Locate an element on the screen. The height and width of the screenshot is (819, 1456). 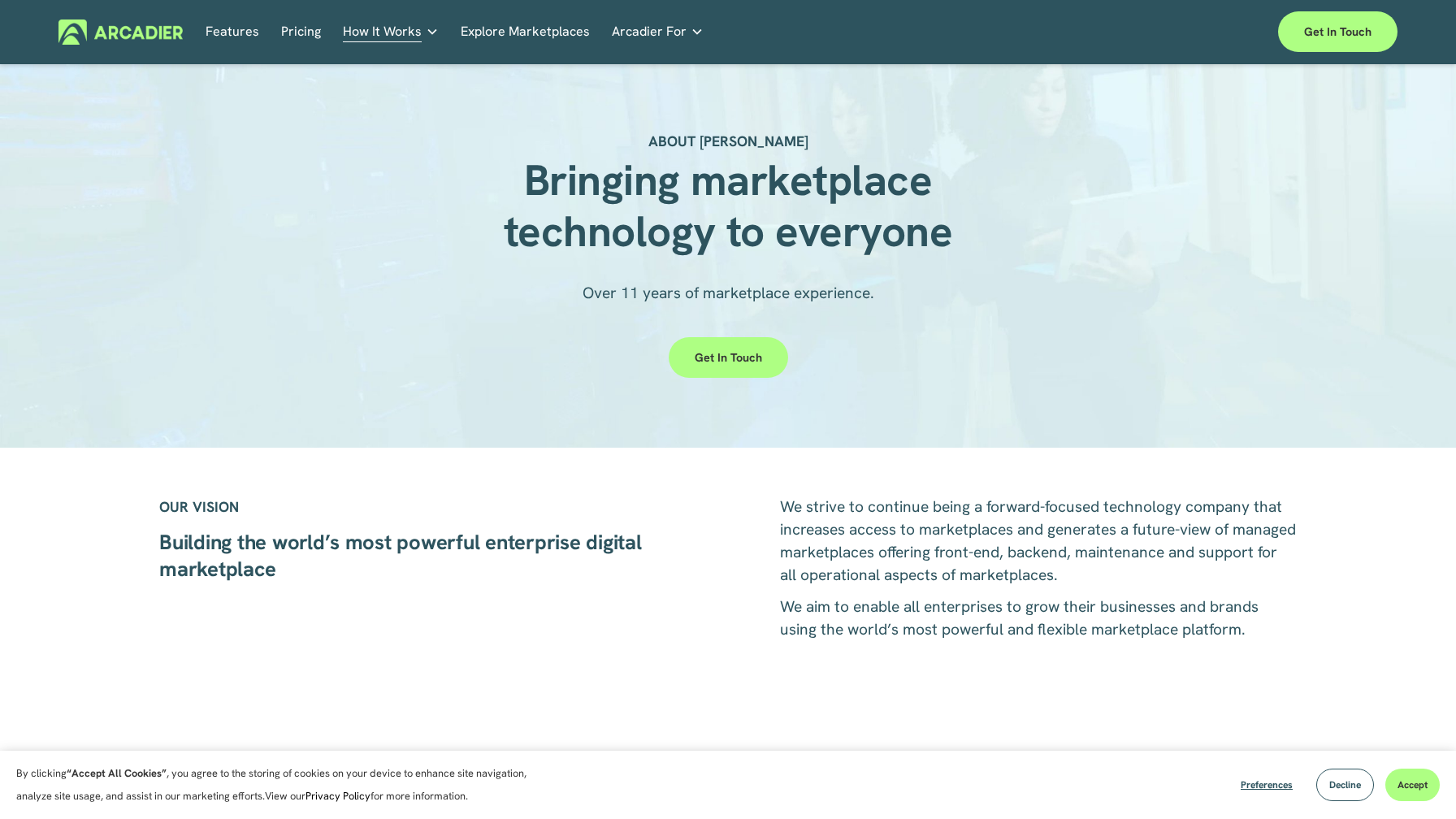
span: Decline is located at coordinates (1344, 785).